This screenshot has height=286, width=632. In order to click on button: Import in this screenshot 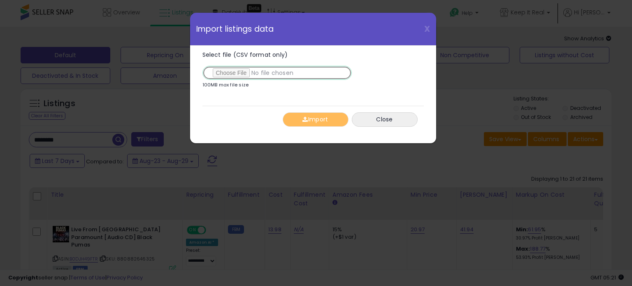, I will do `click(316, 119)`.